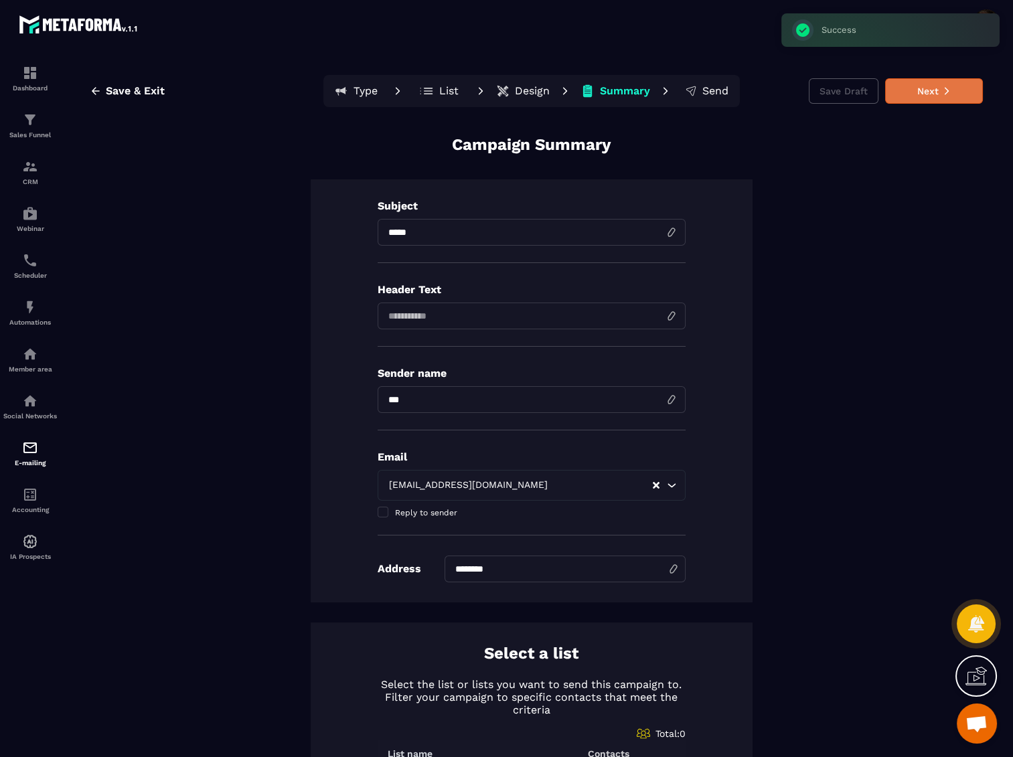  Describe the element at coordinates (366, 91) in the screenshot. I see `p: Type` at that location.